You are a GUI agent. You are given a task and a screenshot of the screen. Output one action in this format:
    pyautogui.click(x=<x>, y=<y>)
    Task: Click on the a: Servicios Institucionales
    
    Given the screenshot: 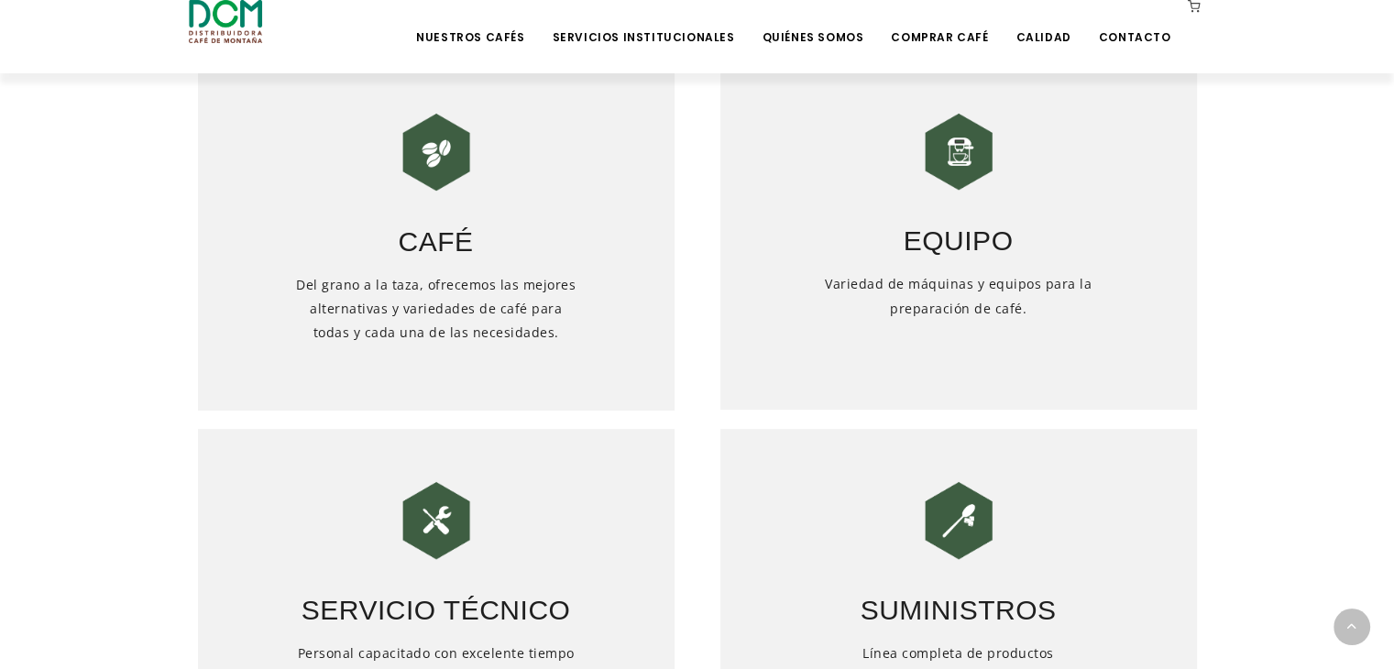 What is the action you would take?
    pyautogui.click(x=643, y=23)
    